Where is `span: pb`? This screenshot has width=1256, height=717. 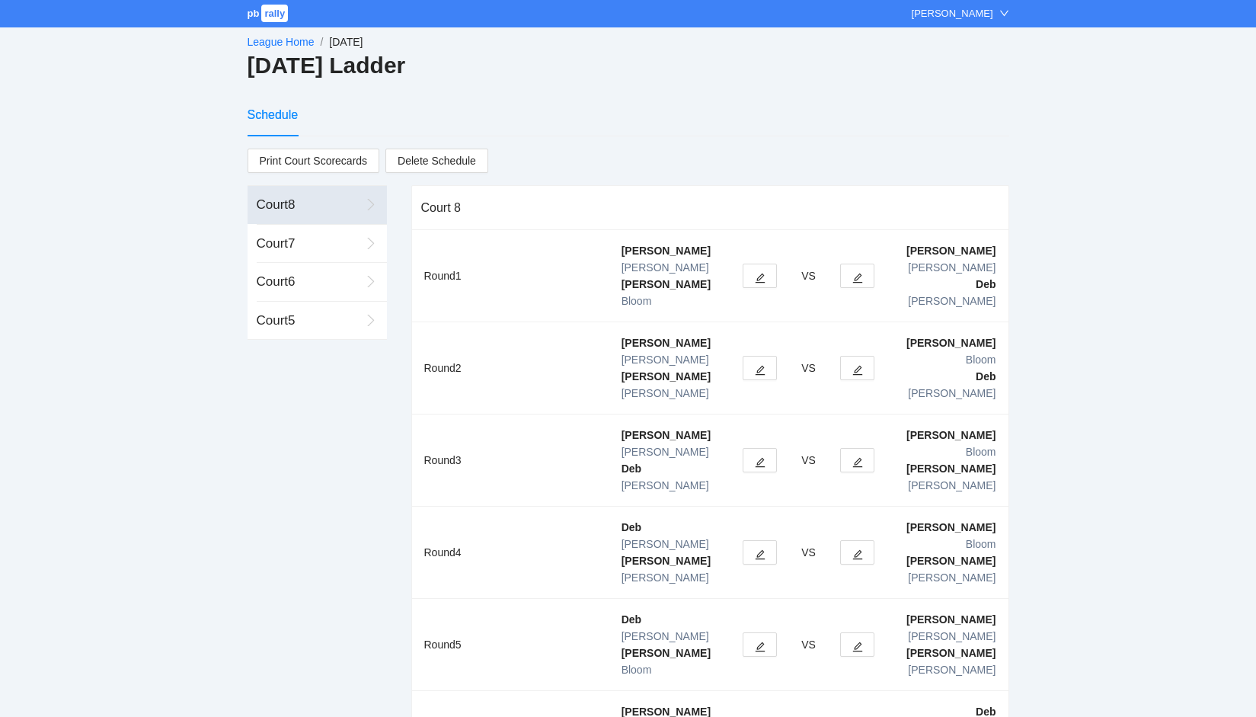 span: pb is located at coordinates (254, 13).